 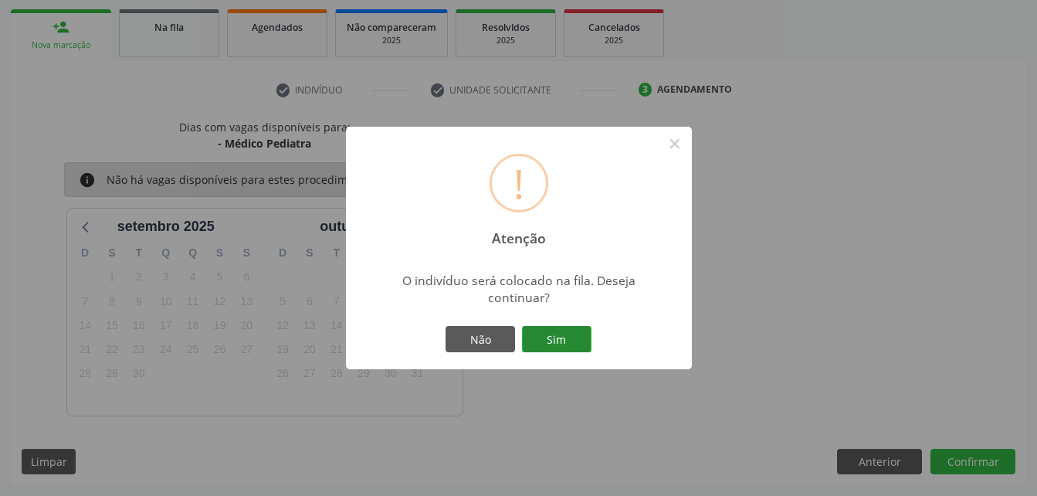 I want to click on button: Sim, so click(x=557, y=339).